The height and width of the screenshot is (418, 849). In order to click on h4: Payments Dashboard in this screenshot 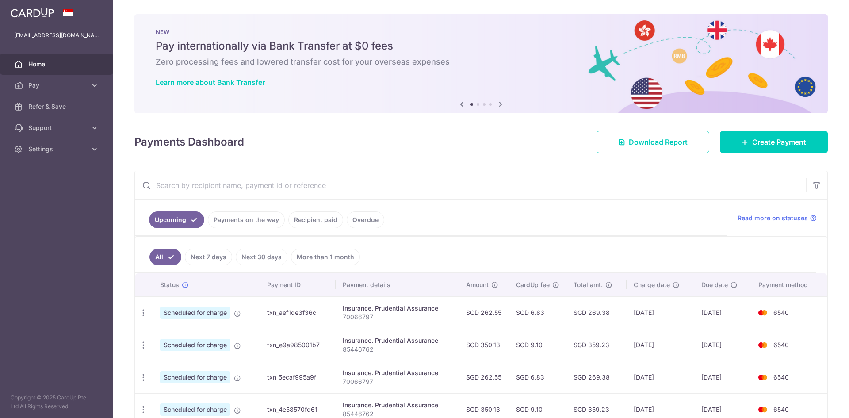, I will do `click(189, 142)`.